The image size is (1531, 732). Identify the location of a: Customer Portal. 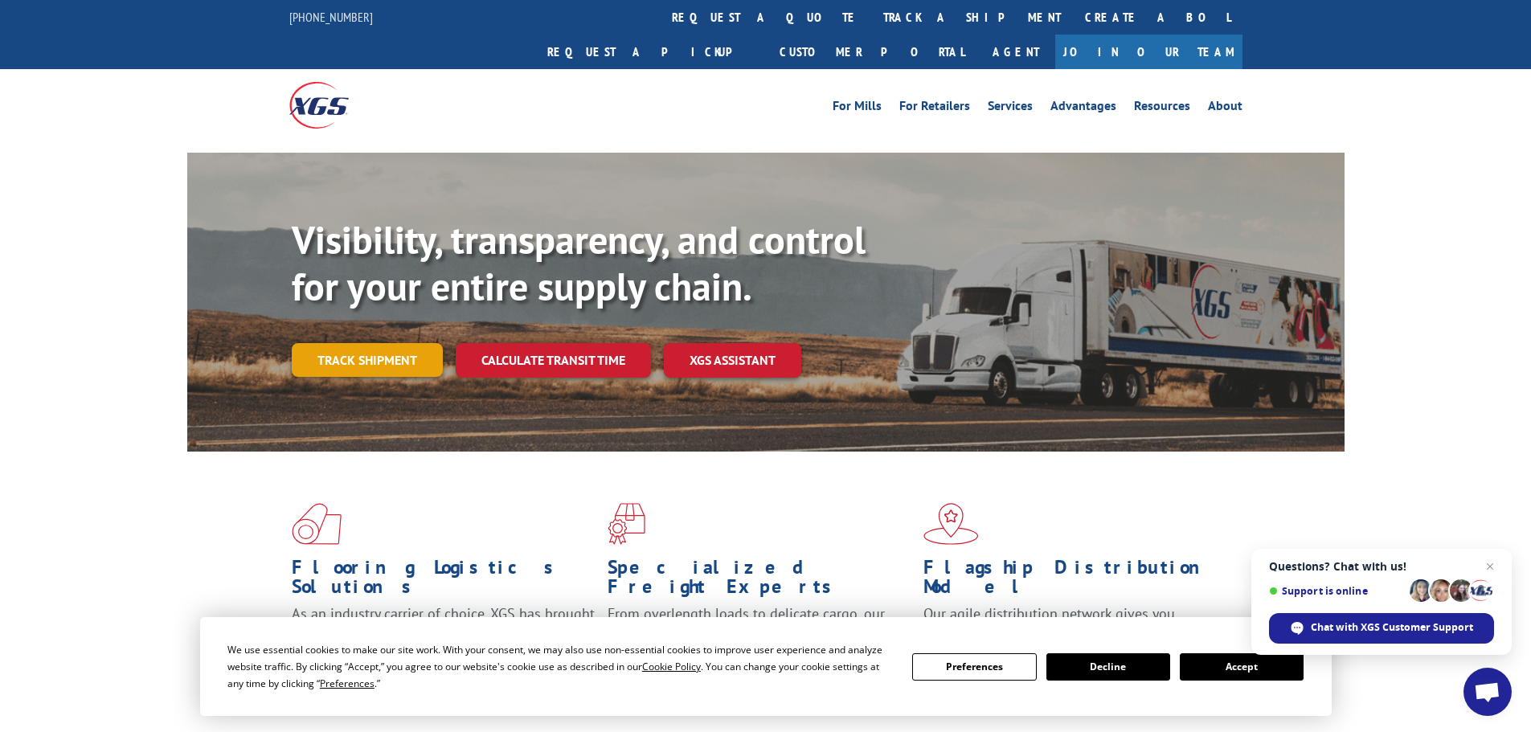
(872, 51).